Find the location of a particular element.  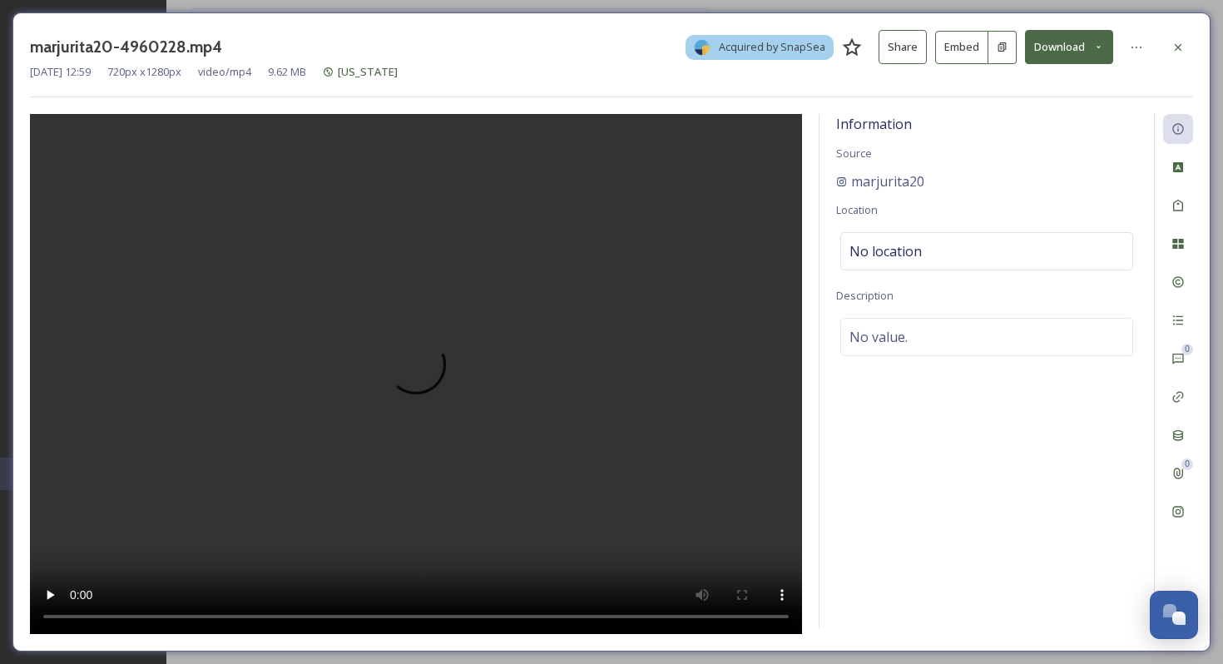

span: No location is located at coordinates (886, 251).